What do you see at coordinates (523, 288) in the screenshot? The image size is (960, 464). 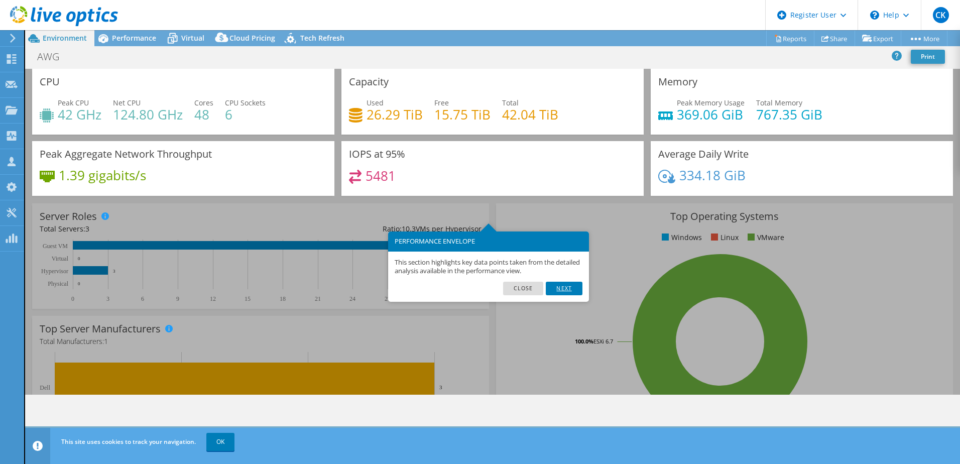 I see `a: Close` at bounding box center [523, 288].